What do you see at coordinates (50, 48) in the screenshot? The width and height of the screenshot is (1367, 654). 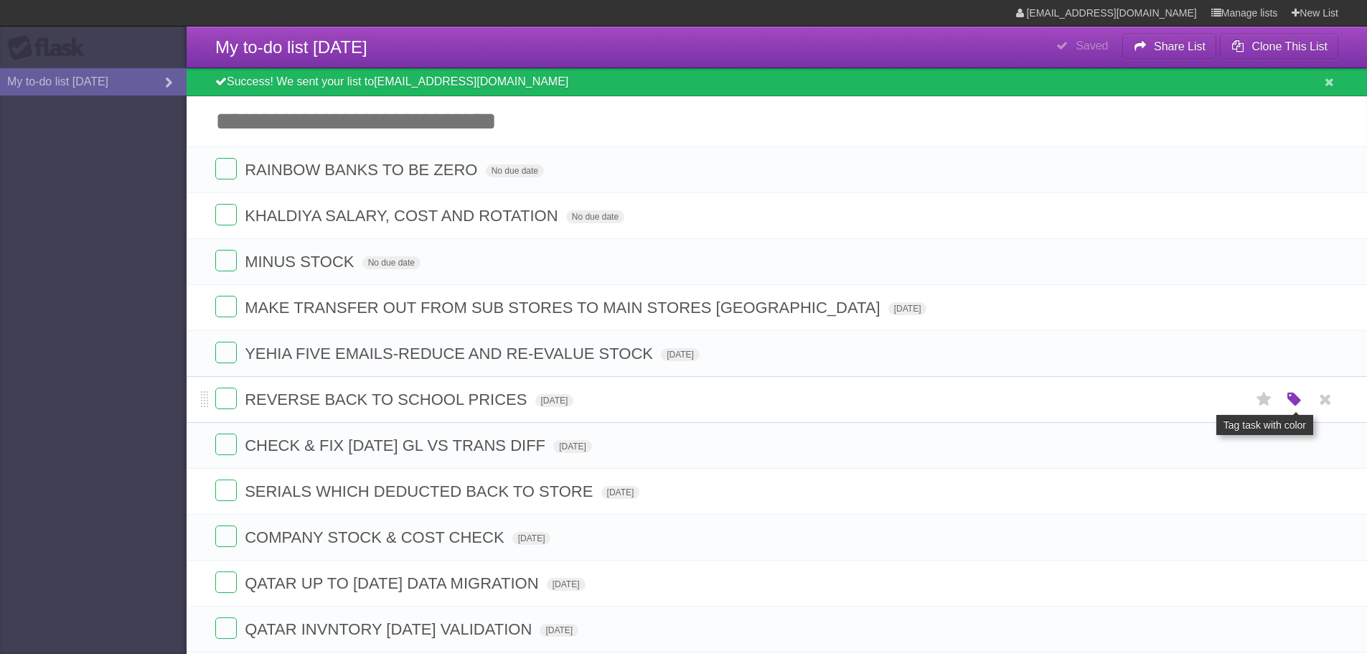 I see `div: Flask` at bounding box center [50, 48].